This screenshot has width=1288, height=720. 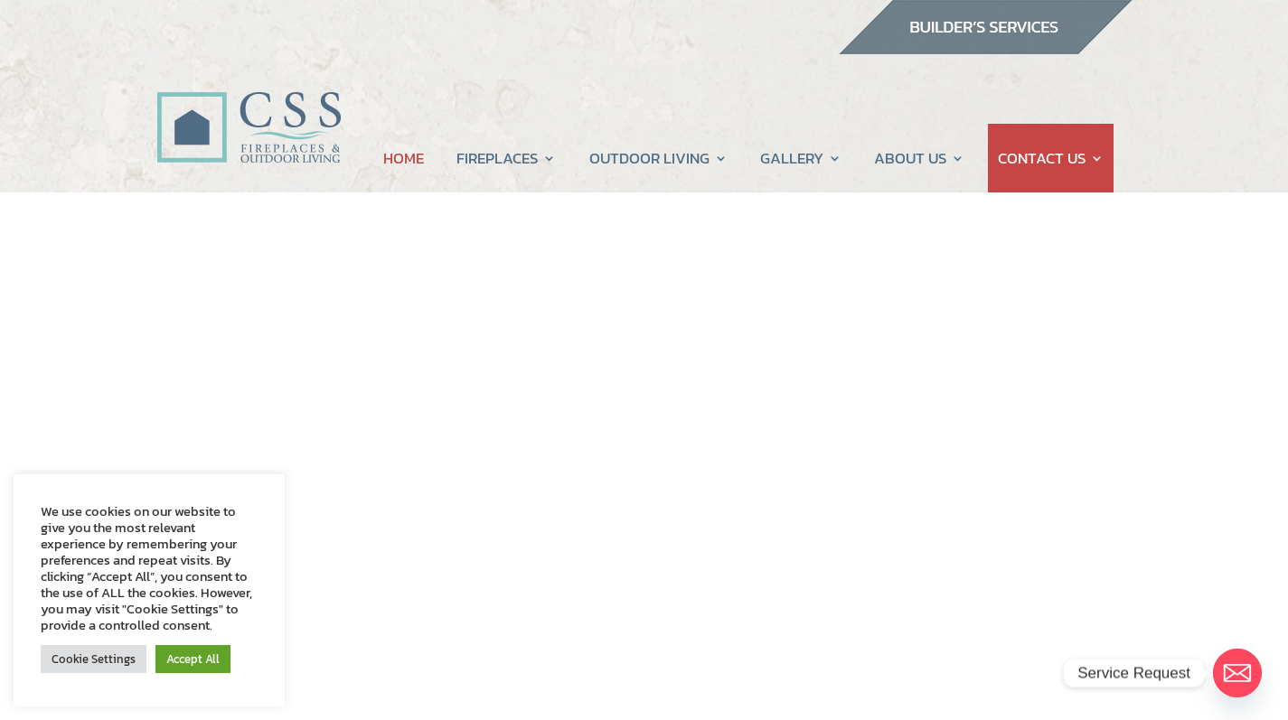 What do you see at coordinates (801, 158) in the screenshot?
I see `a: GALLERY` at bounding box center [801, 158].